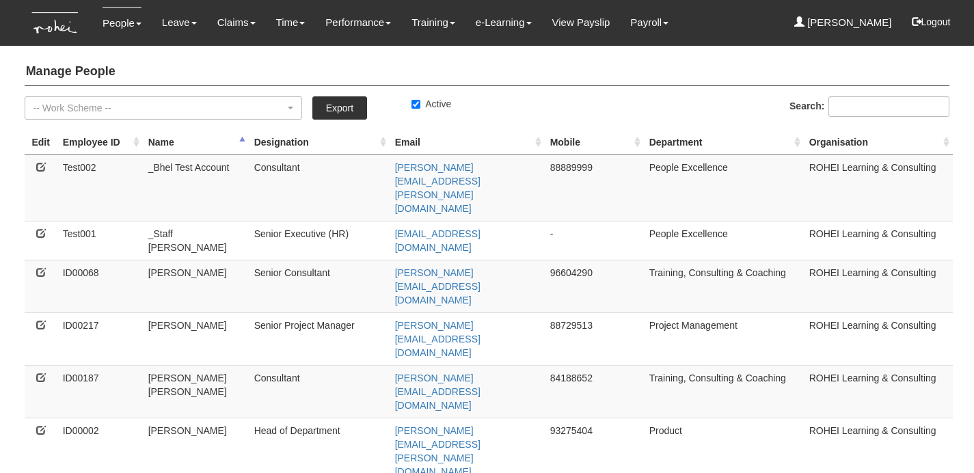 The width and height of the screenshot is (974, 473). What do you see at coordinates (196, 142) in the screenshot?
I see `th: Name : activate to sort column descending` at bounding box center [196, 142].